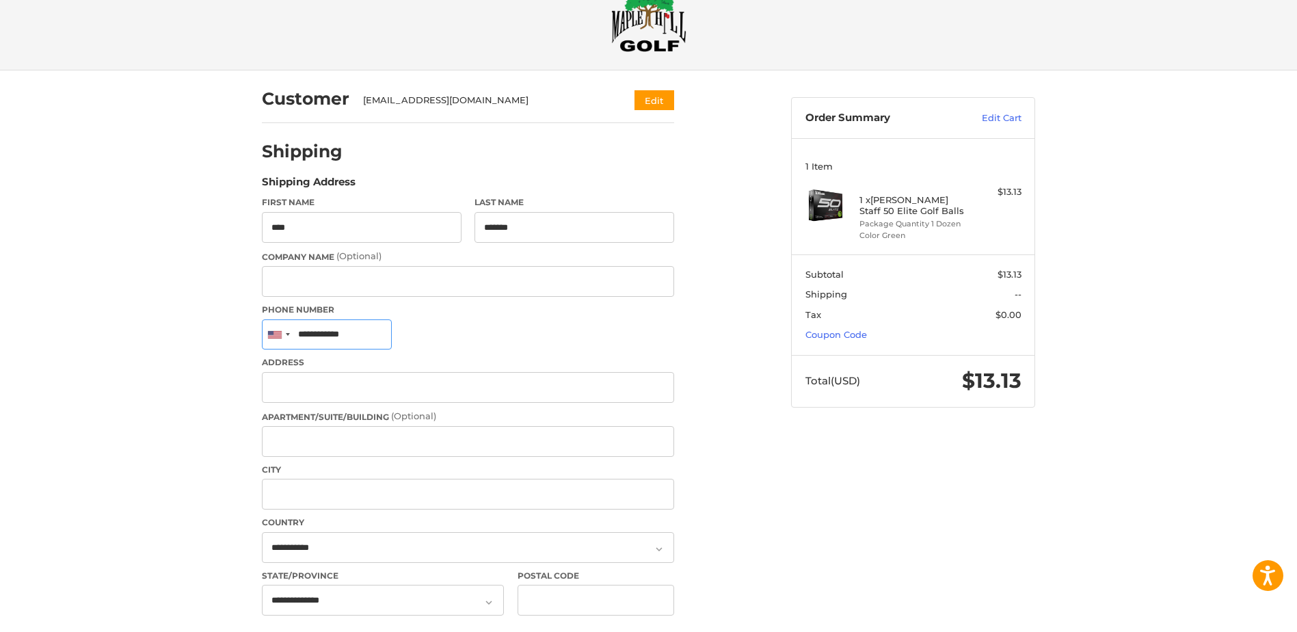 The width and height of the screenshot is (1297, 632). What do you see at coordinates (654, 100) in the screenshot?
I see `button: Edit` at bounding box center [654, 100].